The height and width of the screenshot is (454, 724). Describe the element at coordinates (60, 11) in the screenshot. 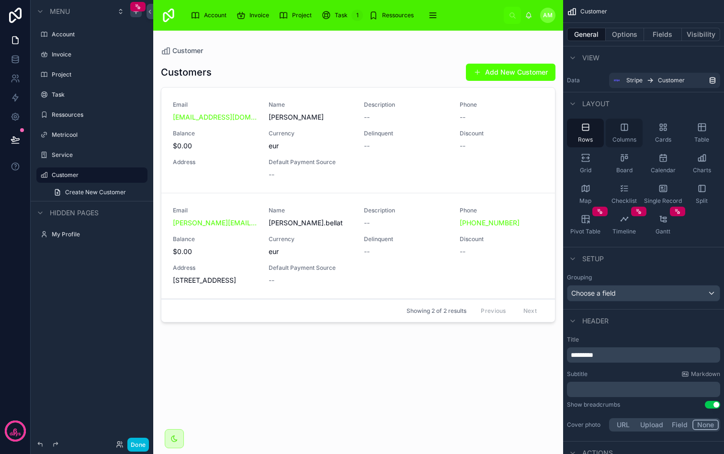

I see `span: Menu` at that location.